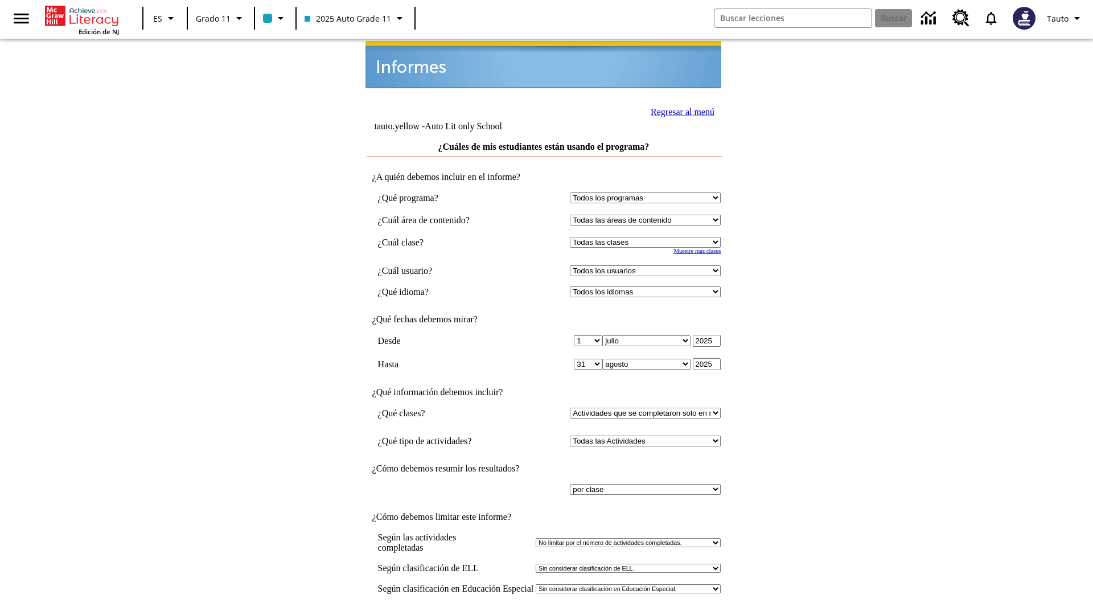  I want to click on td: ¿Qué idioma?, so click(442, 291).